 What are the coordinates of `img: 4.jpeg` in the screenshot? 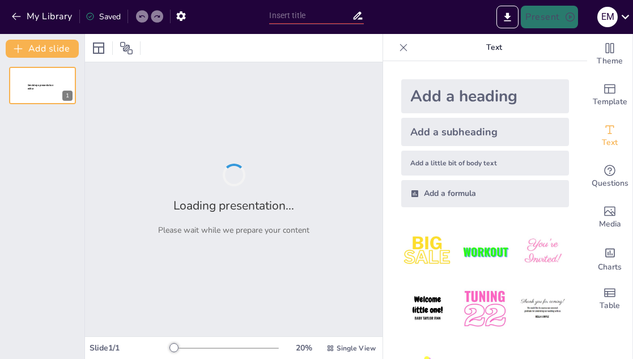 It's located at (427, 309).